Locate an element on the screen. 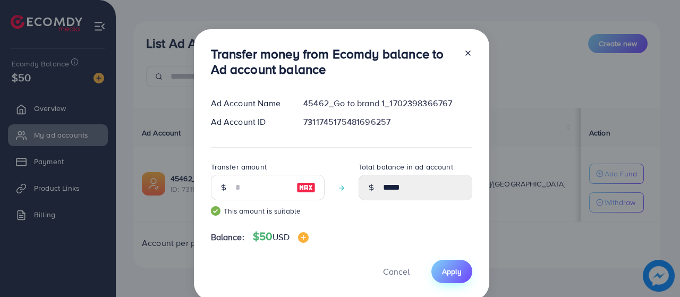 This screenshot has width=680, height=297. button: Apply is located at coordinates (451, 271).